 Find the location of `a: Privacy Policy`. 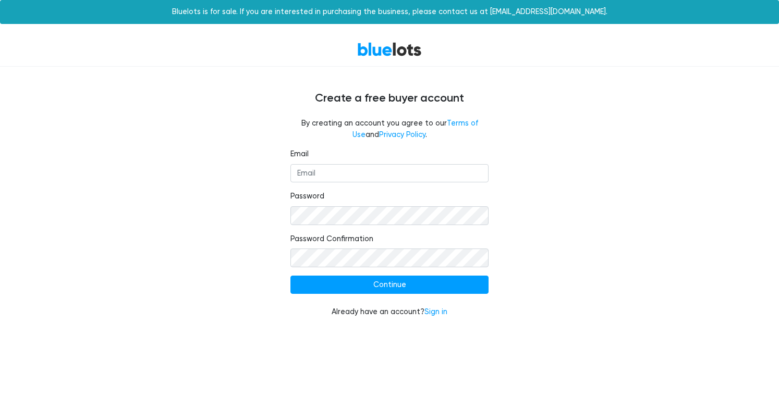

a: Privacy Policy is located at coordinates (402, 135).